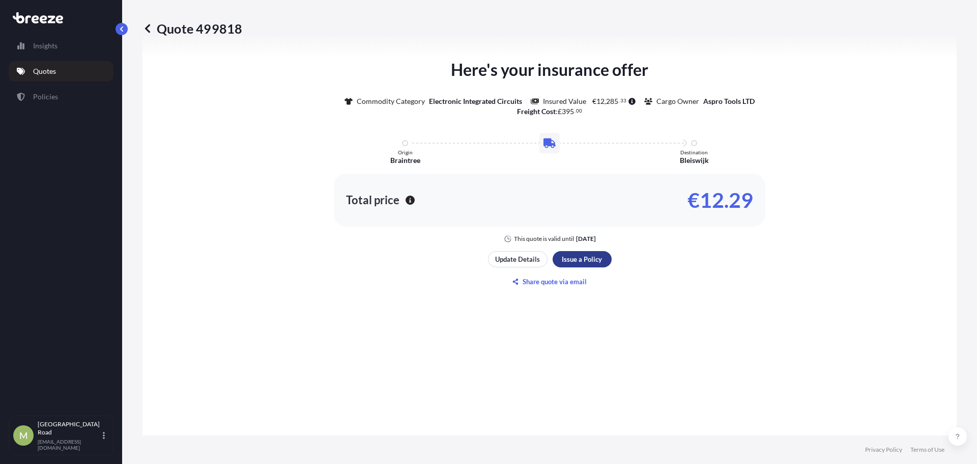 Image resolution: width=977 pixels, height=464 pixels. I want to click on span: 33, so click(623, 100).